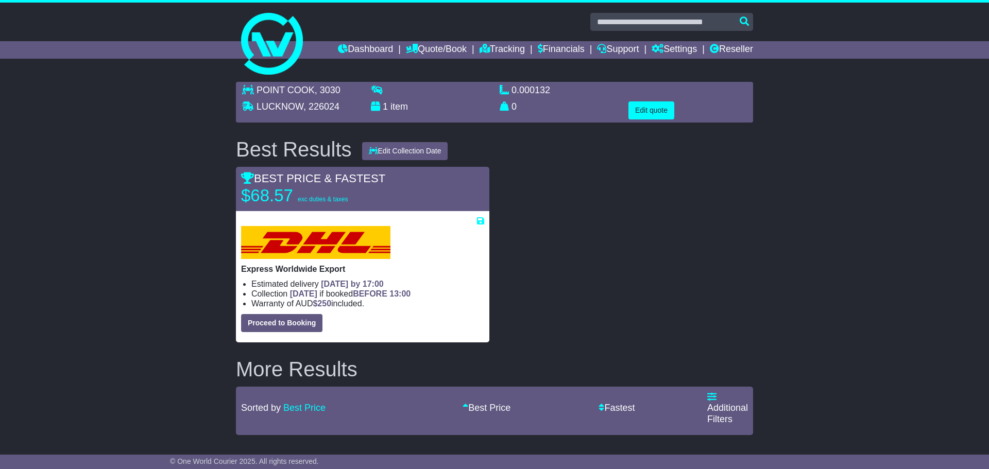 The image size is (989, 469). What do you see at coordinates (368, 294) in the screenshot?
I see `li: Collection` at bounding box center [368, 294].